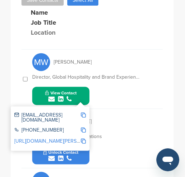 The width and height of the screenshot is (185, 177). What do you see at coordinates (41, 62) in the screenshot?
I see `span: MW` at bounding box center [41, 62].